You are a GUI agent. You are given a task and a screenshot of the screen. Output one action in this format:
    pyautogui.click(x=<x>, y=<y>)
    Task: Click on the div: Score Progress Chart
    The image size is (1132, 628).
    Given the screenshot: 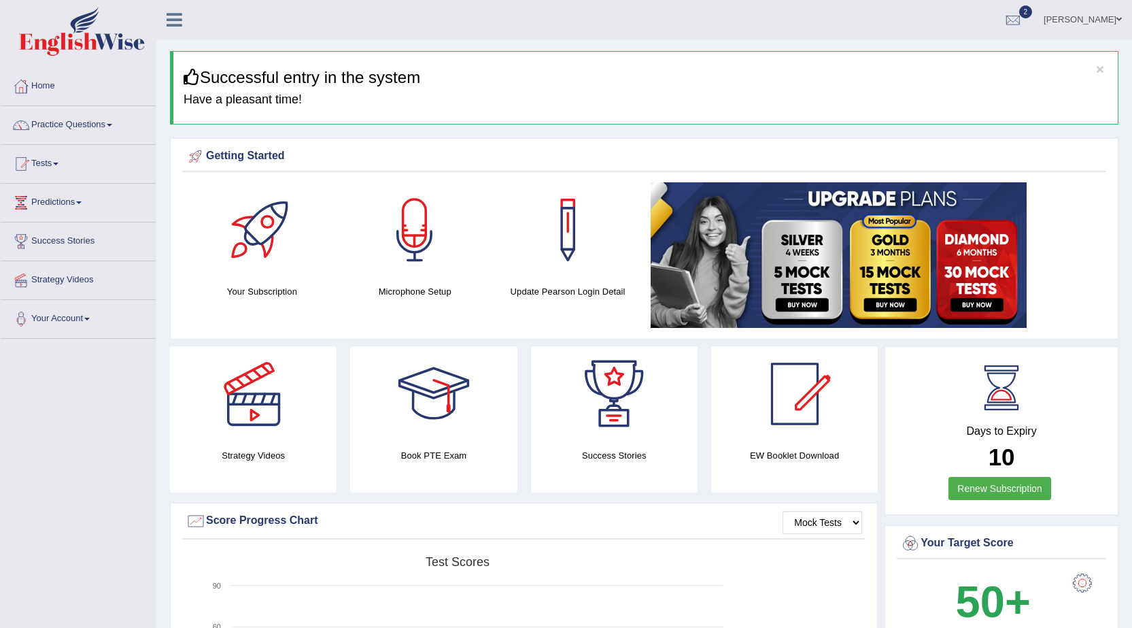 What is the action you would take?
    pyautogui.click(x=524, y=521)
    